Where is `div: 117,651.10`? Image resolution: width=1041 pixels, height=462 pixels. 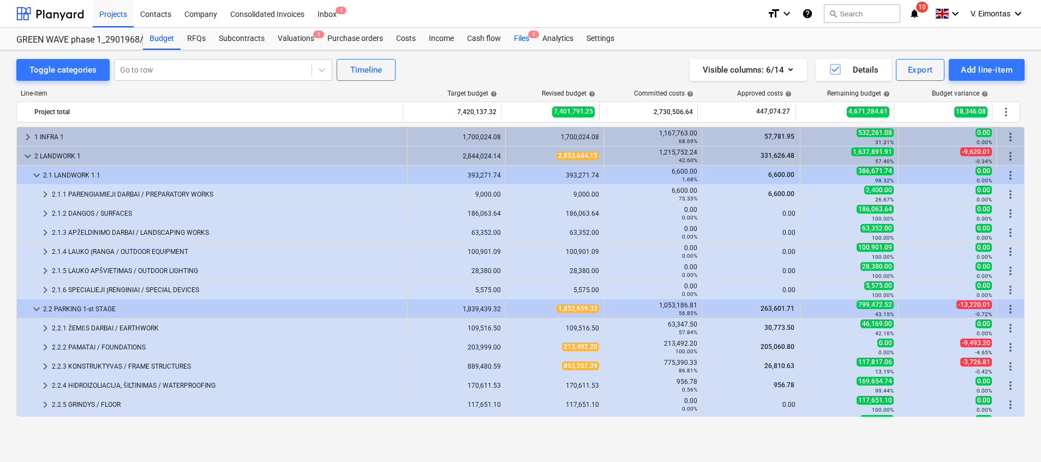 div: 117,651.10 is located at coordinates (456, 404).